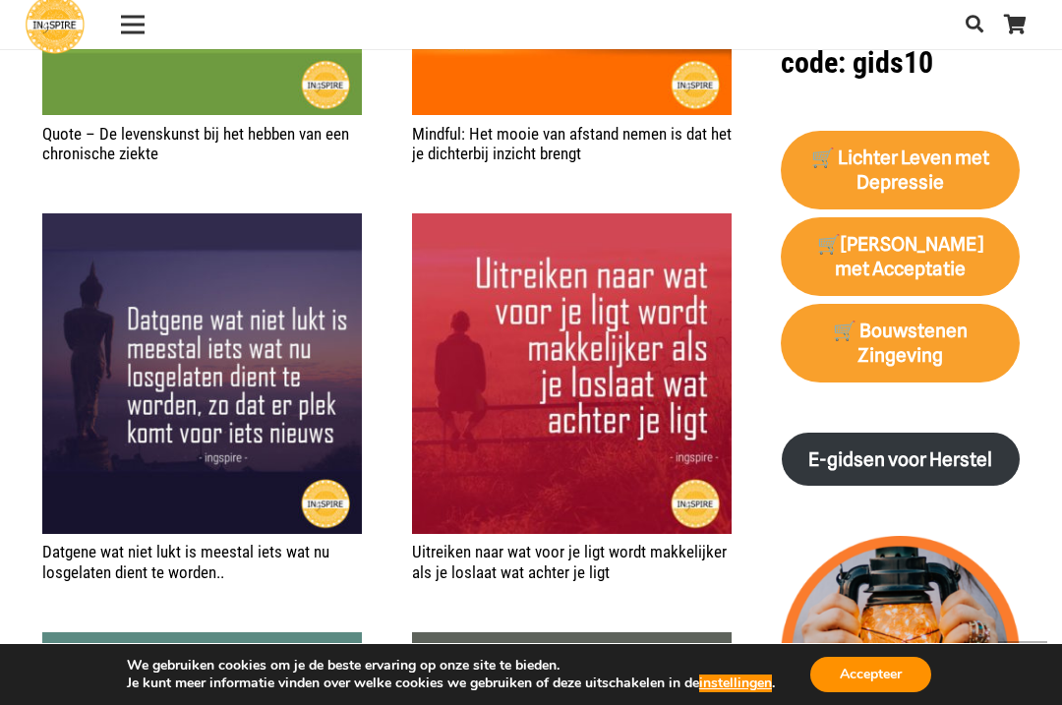 This screenshot has height=705, width=1062. I want to click on a: Terug naar top, so click(1023, 666).